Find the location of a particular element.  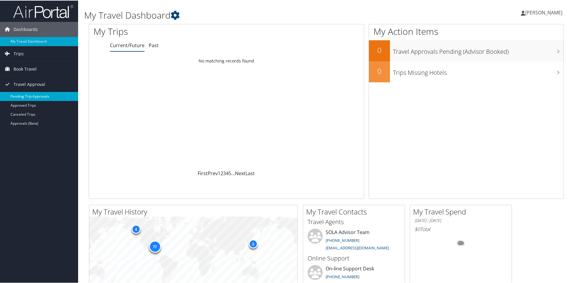

h2: My Travel Contacts is located at coordinates (355, 211).